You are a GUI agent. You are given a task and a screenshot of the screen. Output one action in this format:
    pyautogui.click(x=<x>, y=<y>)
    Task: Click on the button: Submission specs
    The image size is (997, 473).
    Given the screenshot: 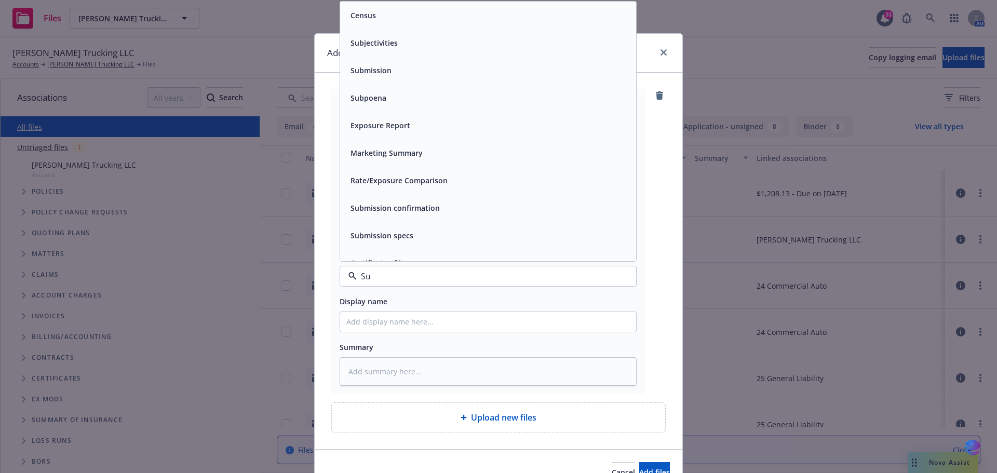 What is the action you would take?
    pyautogui.click(x=382, y=235)
    